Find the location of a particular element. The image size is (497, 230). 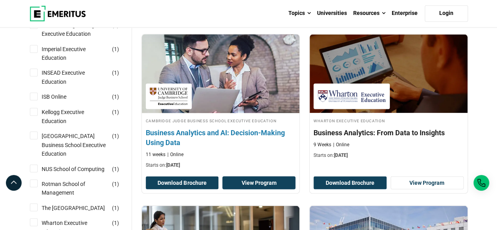

img: Business Analytics: From Data to Insights | Online Data Science and Analytics Course is located at coordinates (389, 73).